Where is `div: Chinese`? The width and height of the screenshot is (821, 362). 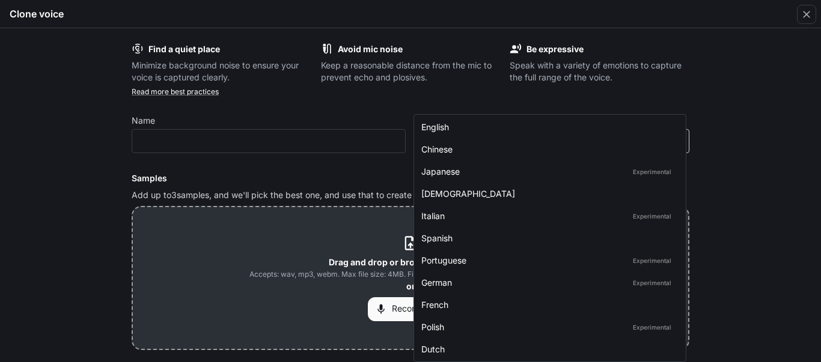
div: Chinese is located at coordinates (548, 149).